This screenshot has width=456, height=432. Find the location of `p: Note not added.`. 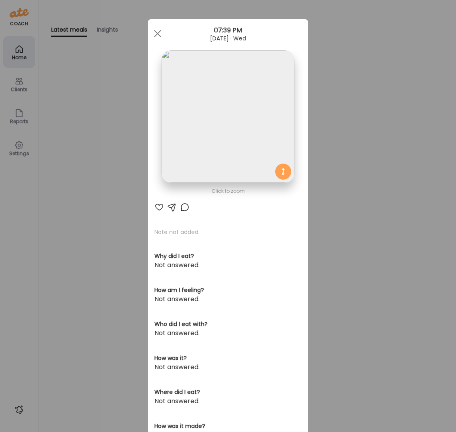

p: Note not added. is located at coordinates (228, 232).